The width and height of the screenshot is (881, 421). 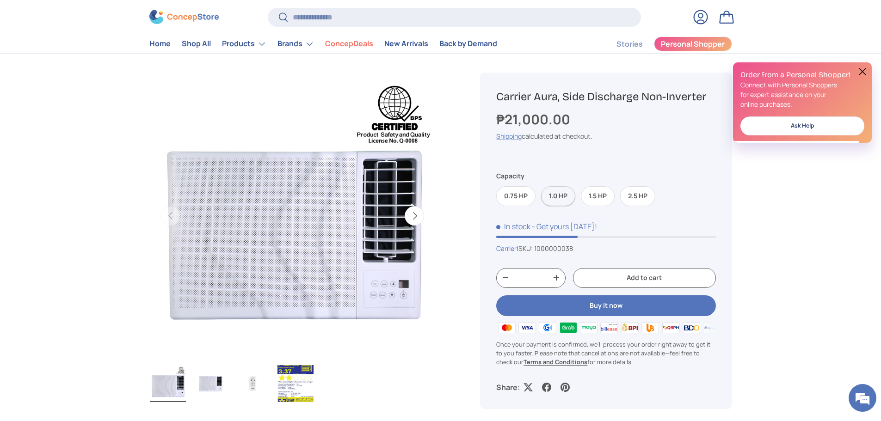 I want to click on a: Terms and Conditions, so click(x=555, y=362).